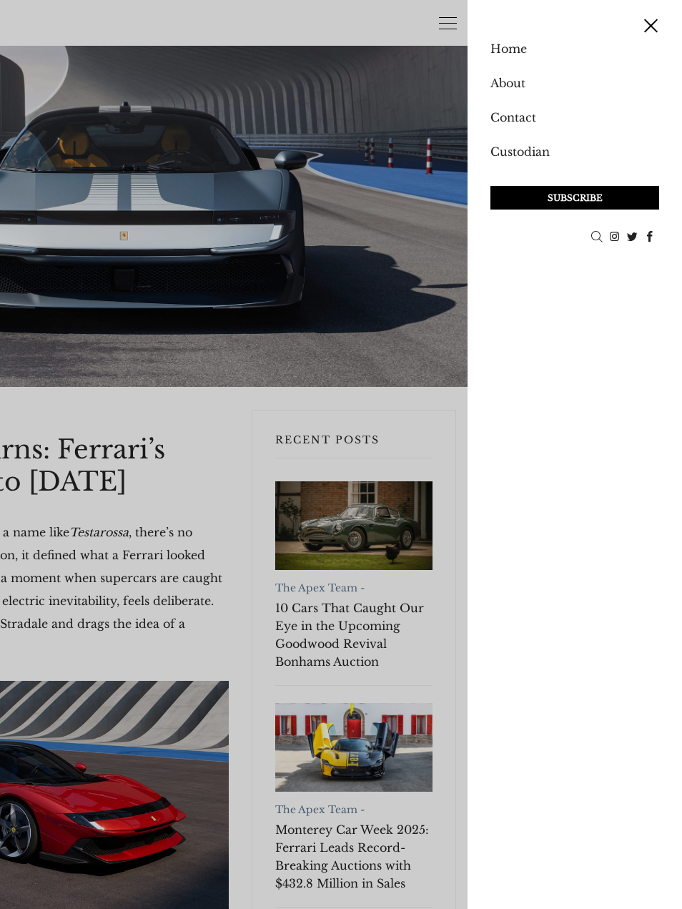 The height and width of the screenshot is (909, 682). What do you see at coordinates (575, 152) in the screenshot?
I see `a: Custodian` at bounding box center [575, 152].